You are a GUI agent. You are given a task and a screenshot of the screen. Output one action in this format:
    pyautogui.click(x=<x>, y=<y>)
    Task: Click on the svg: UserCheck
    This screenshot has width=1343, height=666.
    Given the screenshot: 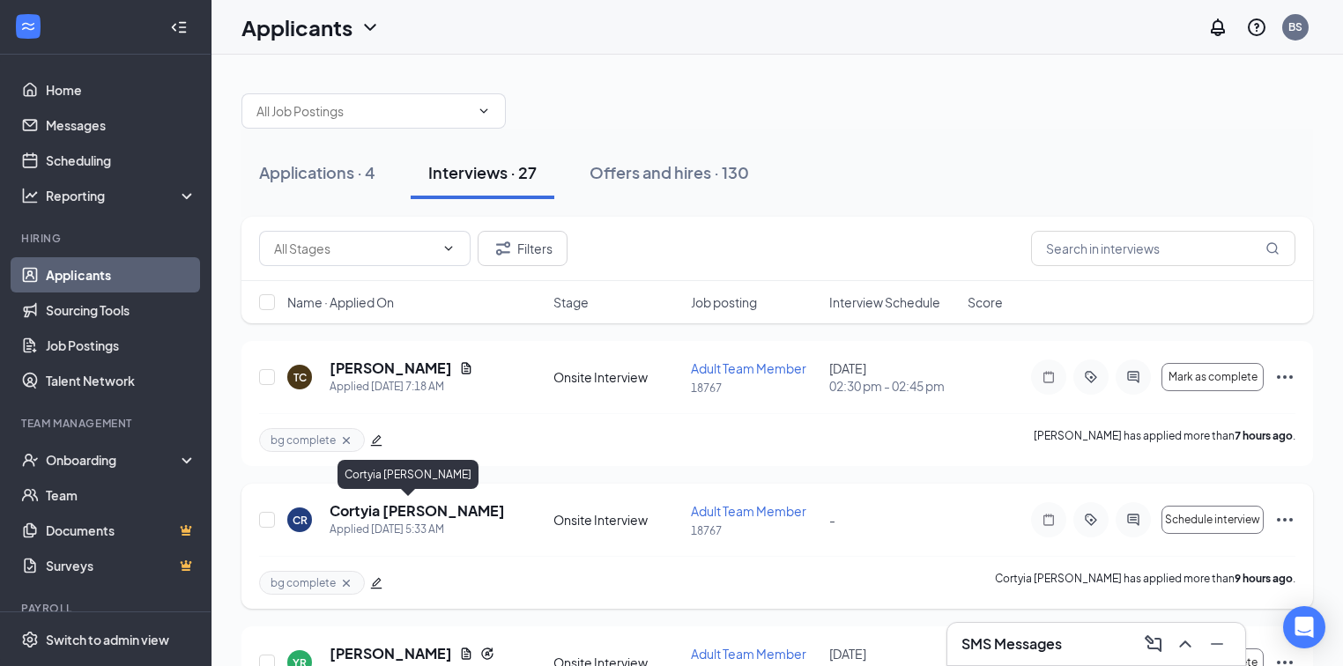 What is the action you would take?
    pyautogui.click(x=30, y=460)
    